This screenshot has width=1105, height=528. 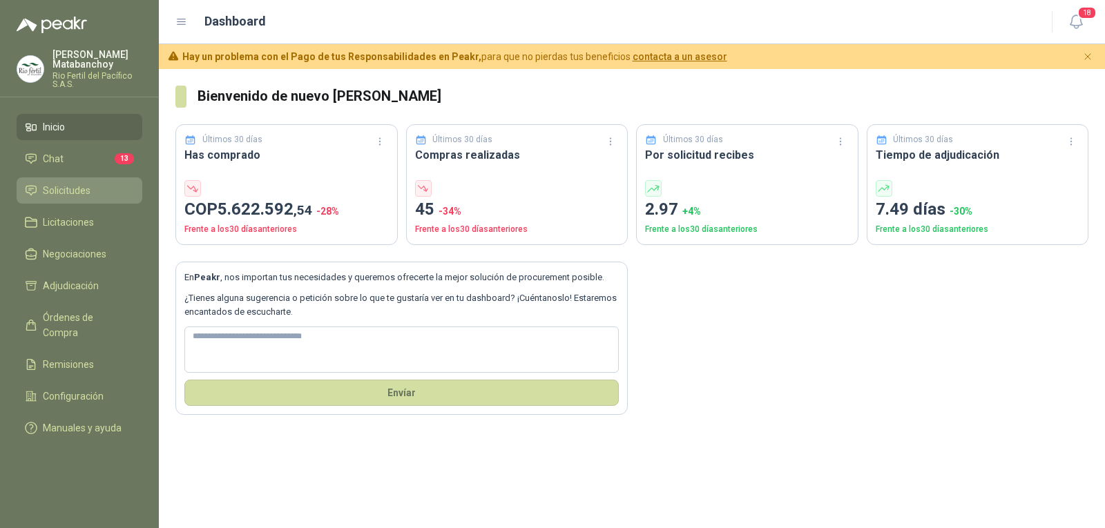 I want to click on img: Logo peakr, so click(x=52, y=25).